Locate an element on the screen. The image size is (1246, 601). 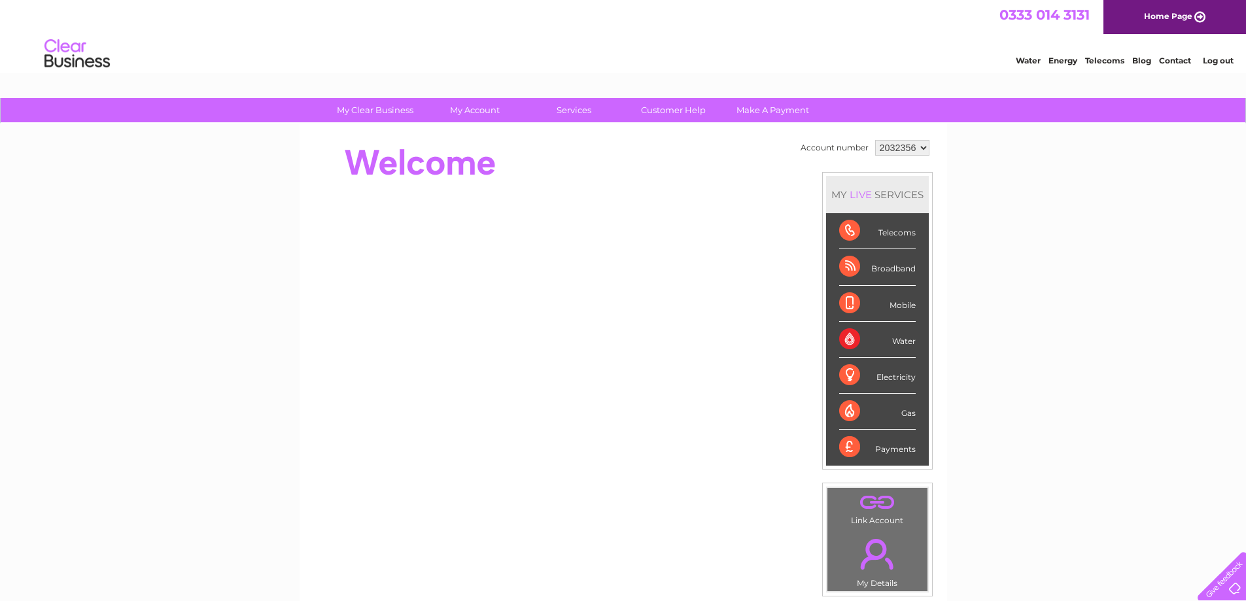
div: Gas is located at coordinates (877, 412).